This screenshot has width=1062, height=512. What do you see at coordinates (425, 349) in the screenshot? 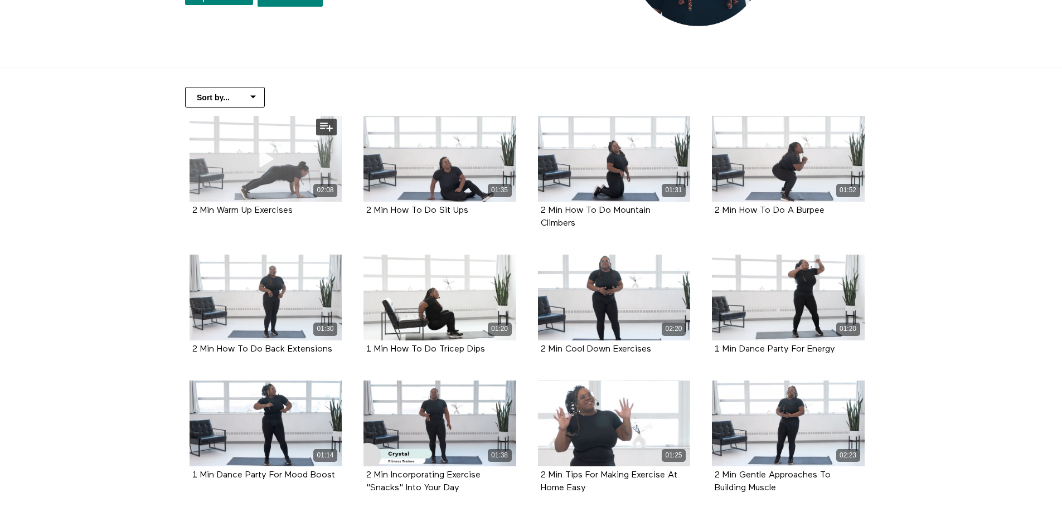
I see `a: 1 Min How To Do Tricep Dips` at bounding box center [425, 349].